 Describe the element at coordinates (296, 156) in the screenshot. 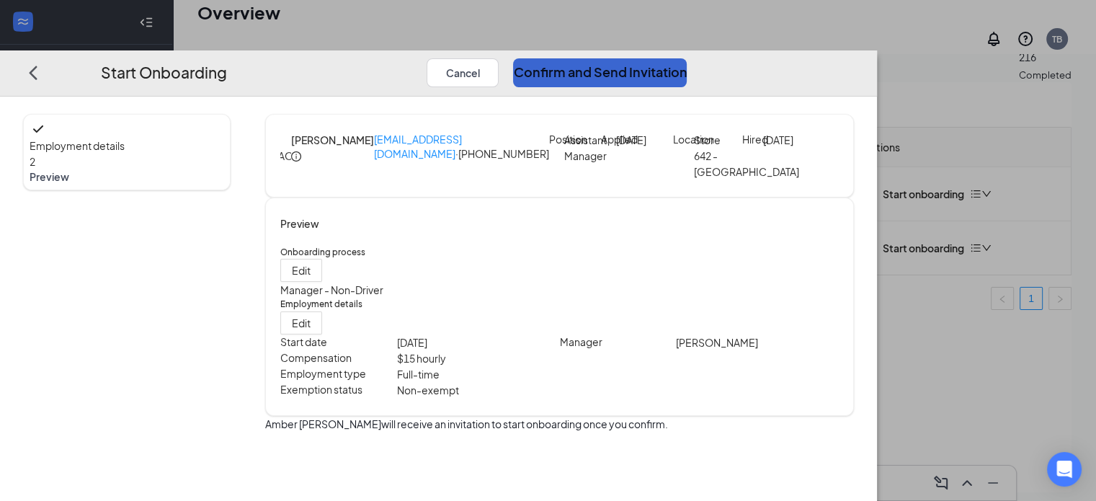

I see `span: info-circle` at that location.